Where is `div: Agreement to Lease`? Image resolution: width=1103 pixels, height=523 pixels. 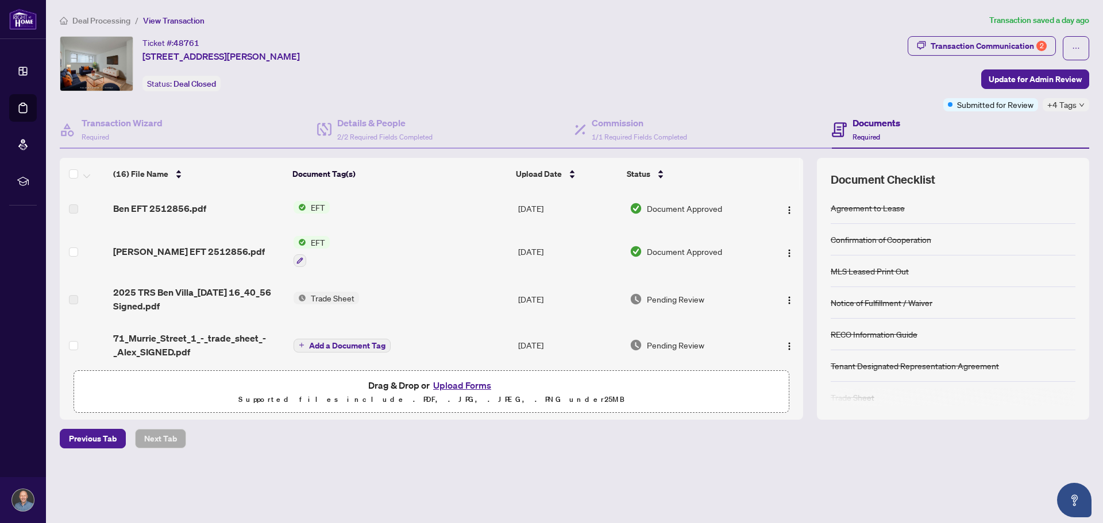
div: Agreement to Lease is located at coordinates (867, 208).